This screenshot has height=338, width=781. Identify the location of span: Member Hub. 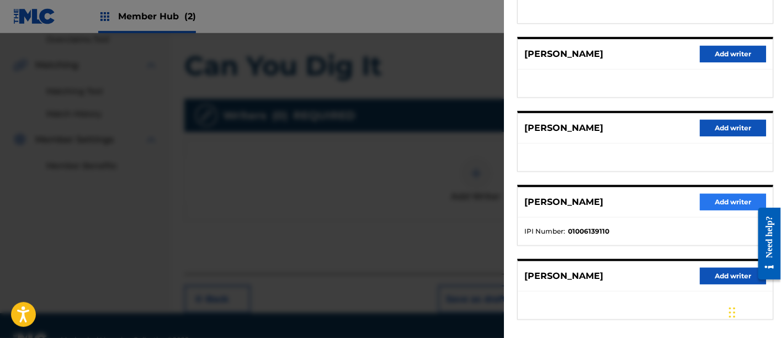
(157, 16).